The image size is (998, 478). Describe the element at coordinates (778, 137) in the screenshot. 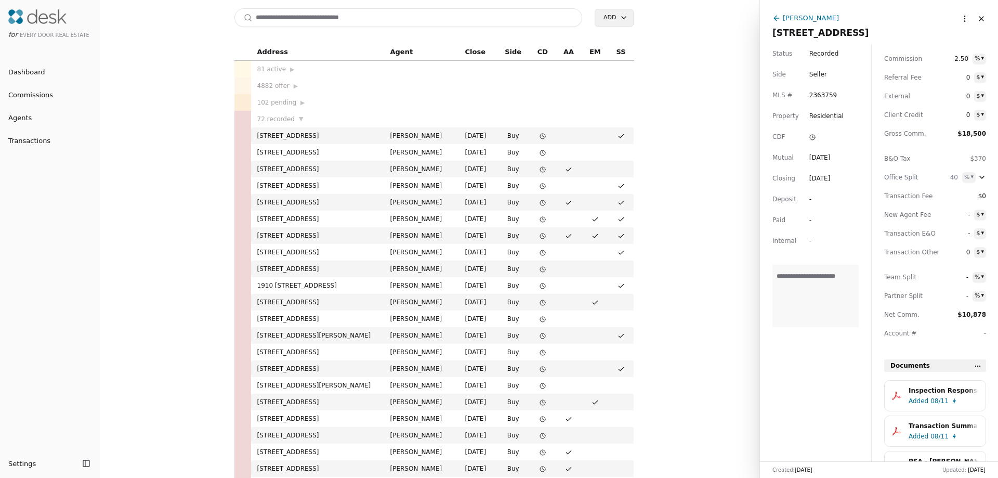

I see `span: CDF` at that location.